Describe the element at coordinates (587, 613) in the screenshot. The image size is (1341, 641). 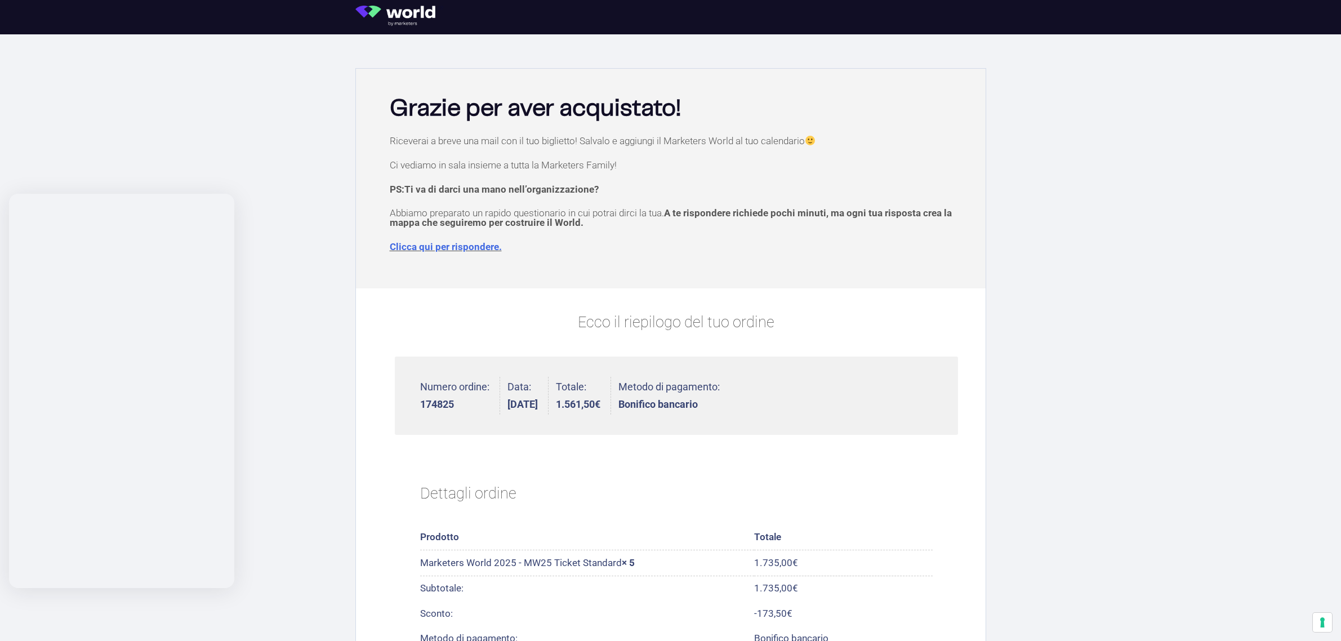
I see `th: Sconto:` at that location.